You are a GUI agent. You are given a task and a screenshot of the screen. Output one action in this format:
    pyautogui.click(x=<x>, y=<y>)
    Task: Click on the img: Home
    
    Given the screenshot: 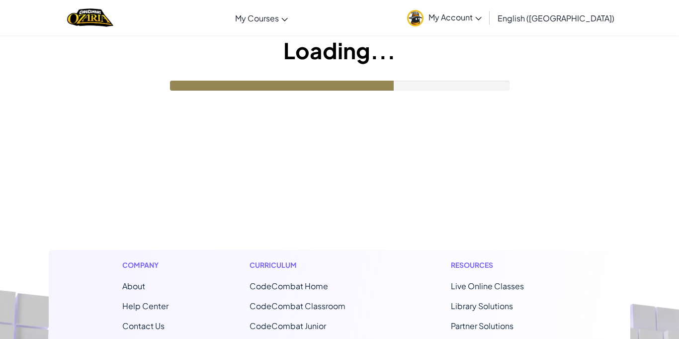 What is the action you would take?
    pyautogui.click(x=90, y=17)
    